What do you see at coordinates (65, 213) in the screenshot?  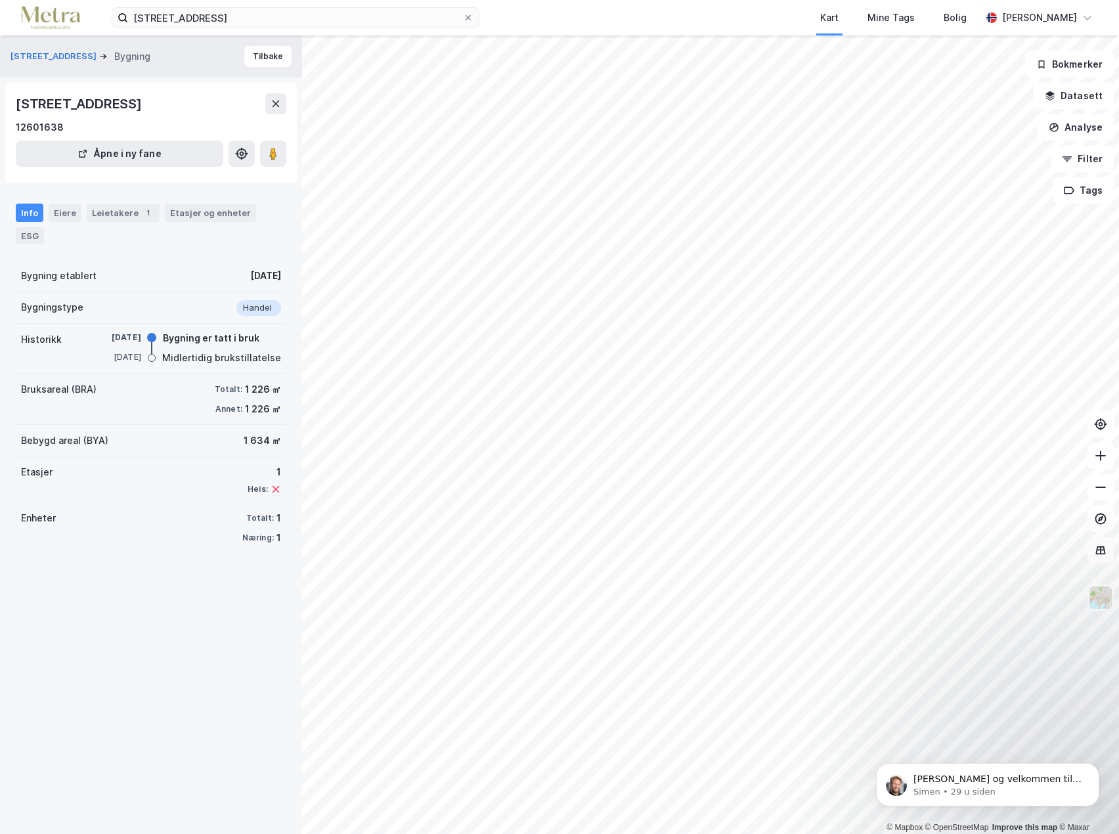 I see `div: Eiere` at bounding box center [65, 213].